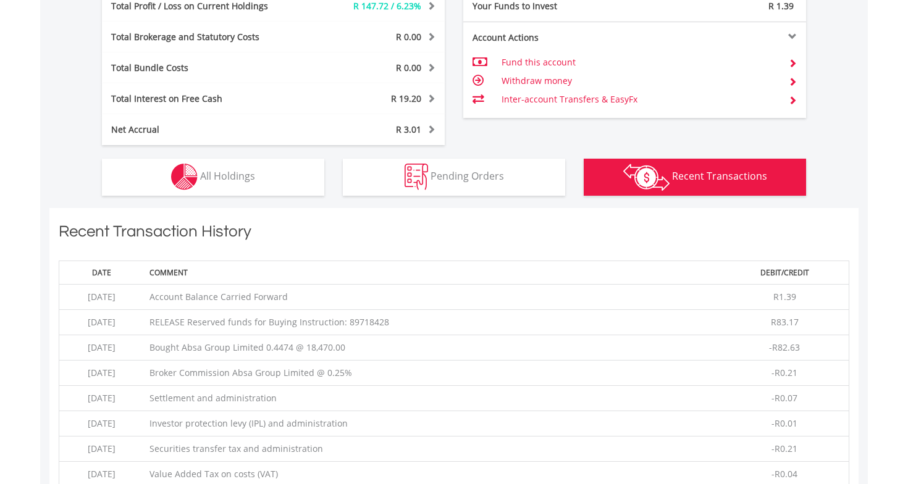 This screenshot has height=484, width=908. Describe the element at coordinates (695, 177) in the screenshot. I see `button: Recent Transactions` at that location.